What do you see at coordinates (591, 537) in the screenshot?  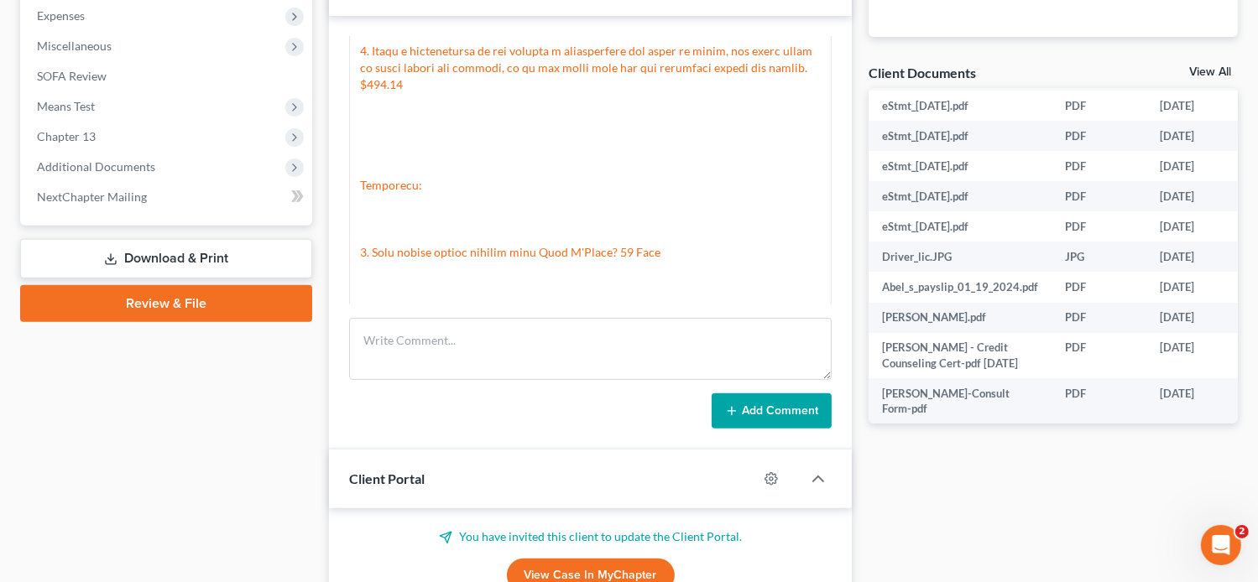 I see `p: You have invited this client to update the Client Portal.` at bounding box center [591, 537].